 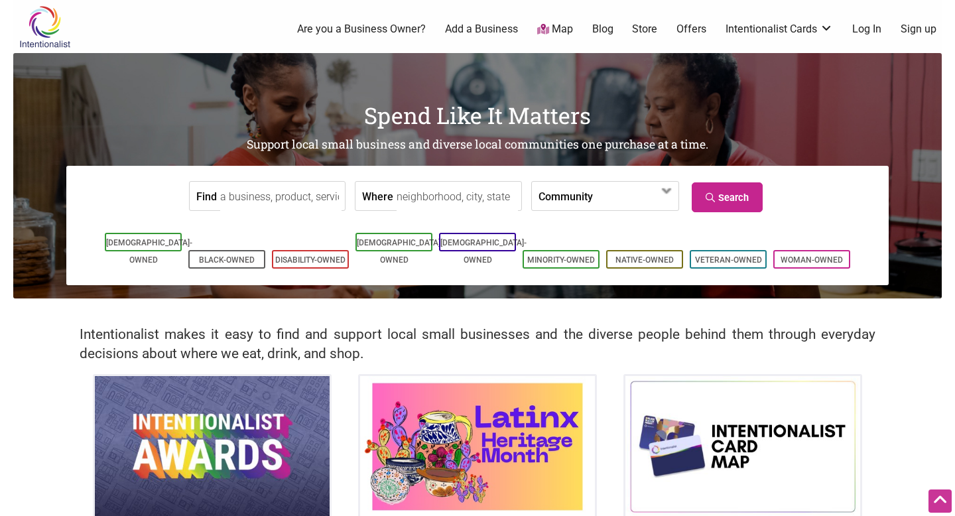 What do you see at coordinates (867, 29) in the screenshot?
I see `a: Log In` at bounding box center [867, 29].